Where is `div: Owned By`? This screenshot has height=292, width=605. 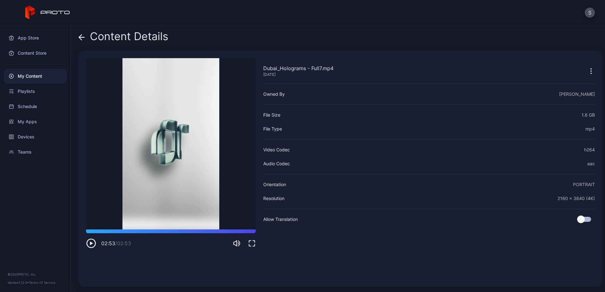 div: Owned By is located at coordinates (274, 94).